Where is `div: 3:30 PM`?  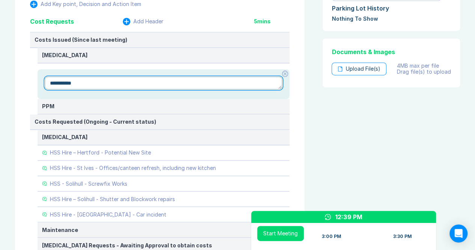
div: 3:30 PM is located at coordinates (402, 236).